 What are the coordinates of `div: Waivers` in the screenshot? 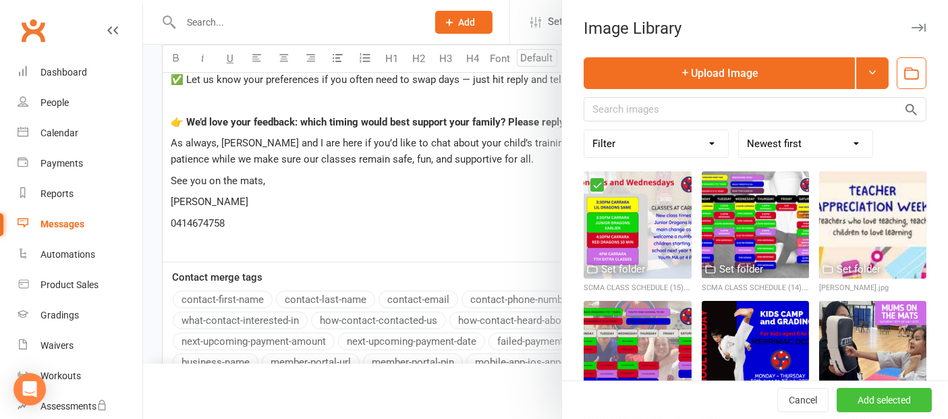 It's located at (57, 346).